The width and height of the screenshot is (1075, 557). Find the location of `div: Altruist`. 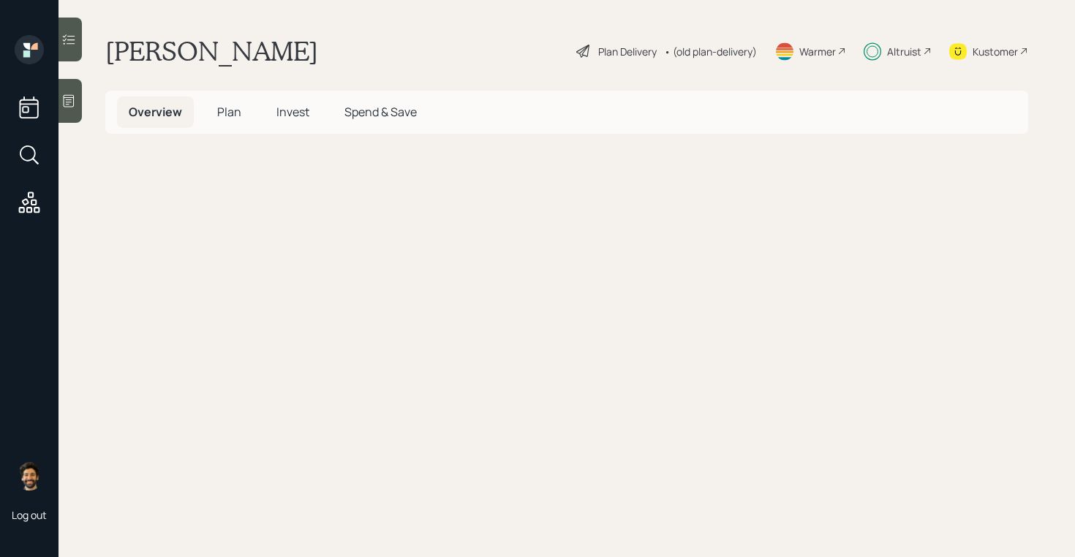

div: Altruist is located at coordinates (904, 51).